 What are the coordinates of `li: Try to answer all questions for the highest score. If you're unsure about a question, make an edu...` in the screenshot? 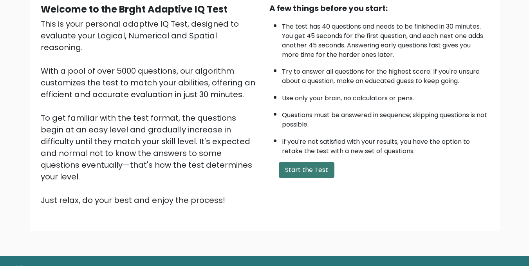 It's located at (385, 74).